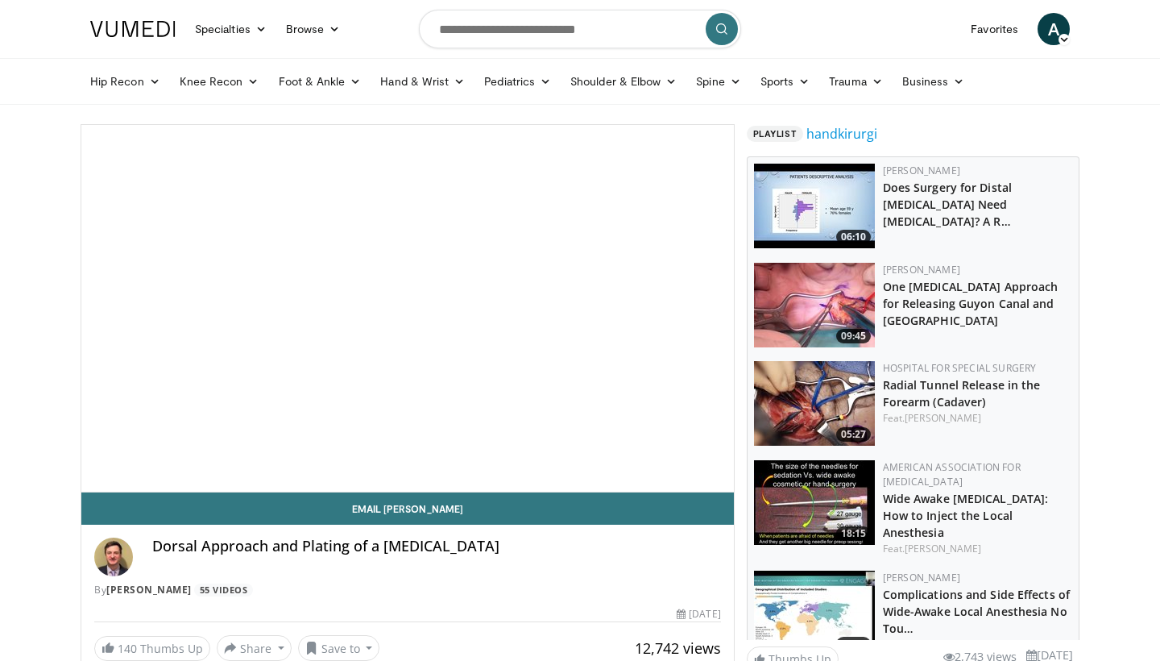  Describe the element at coordinates (339, 648) in the screenshot. I see `button: Save to` at that location.